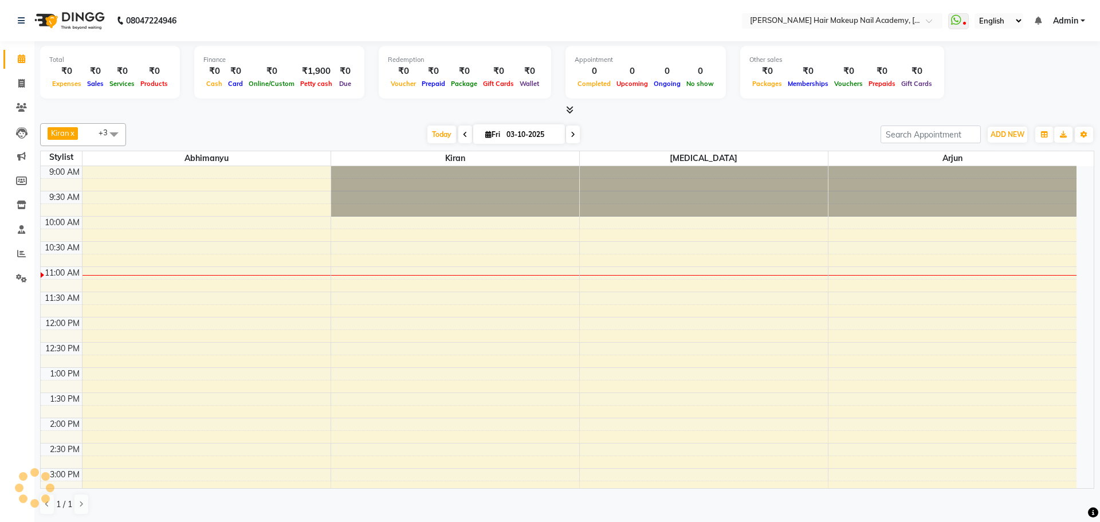  I want to click on div: 1:00 PM, so click(65, 373).